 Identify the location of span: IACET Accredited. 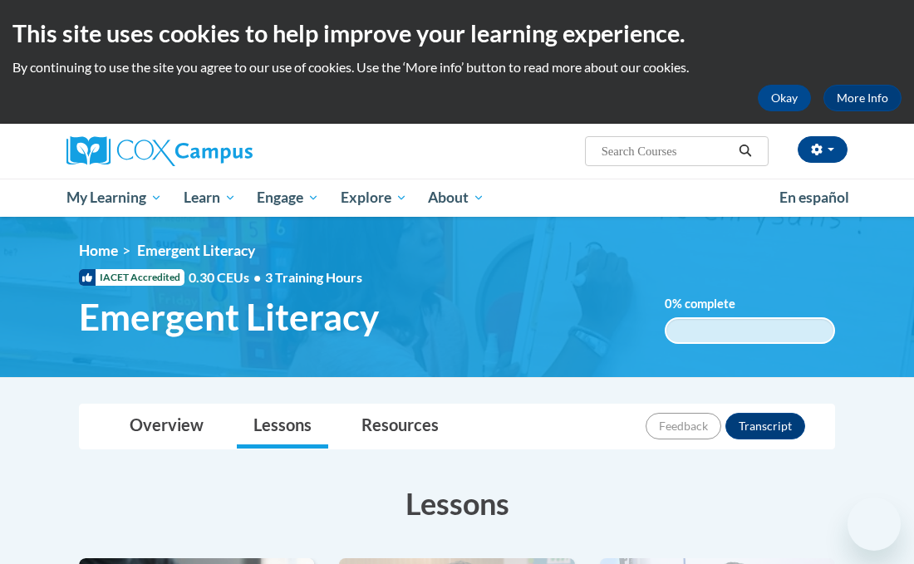
(131, 277).